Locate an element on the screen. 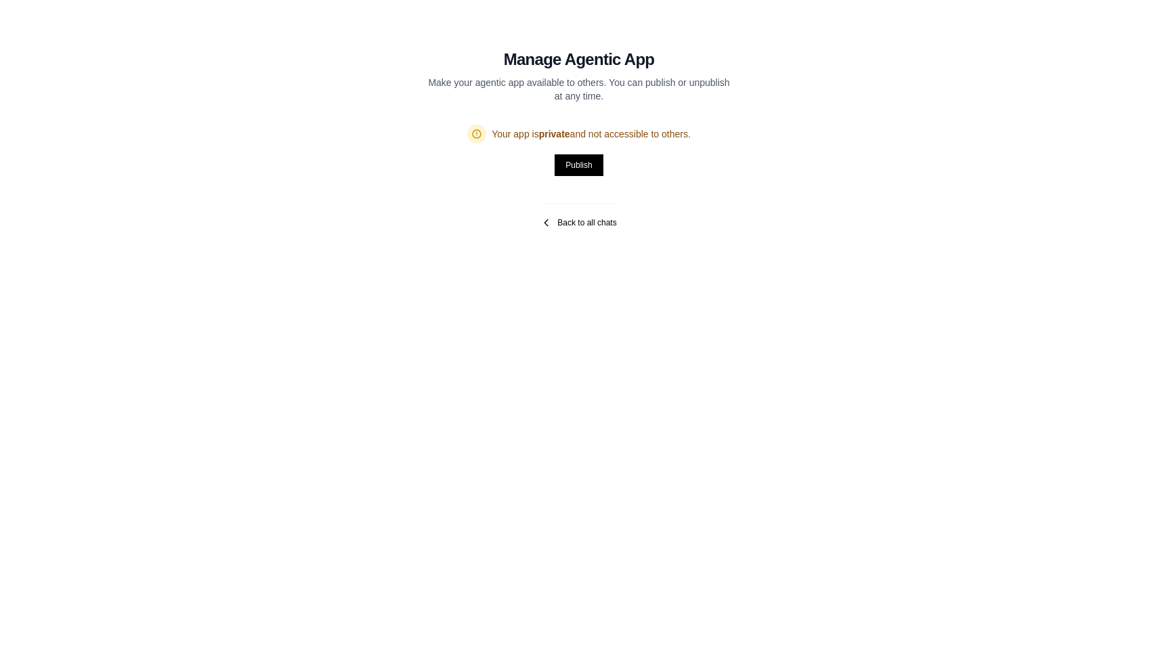 This screenshot has width=1158, height=654. h1: Manage Agentic App is located at coordinates (579, 60).